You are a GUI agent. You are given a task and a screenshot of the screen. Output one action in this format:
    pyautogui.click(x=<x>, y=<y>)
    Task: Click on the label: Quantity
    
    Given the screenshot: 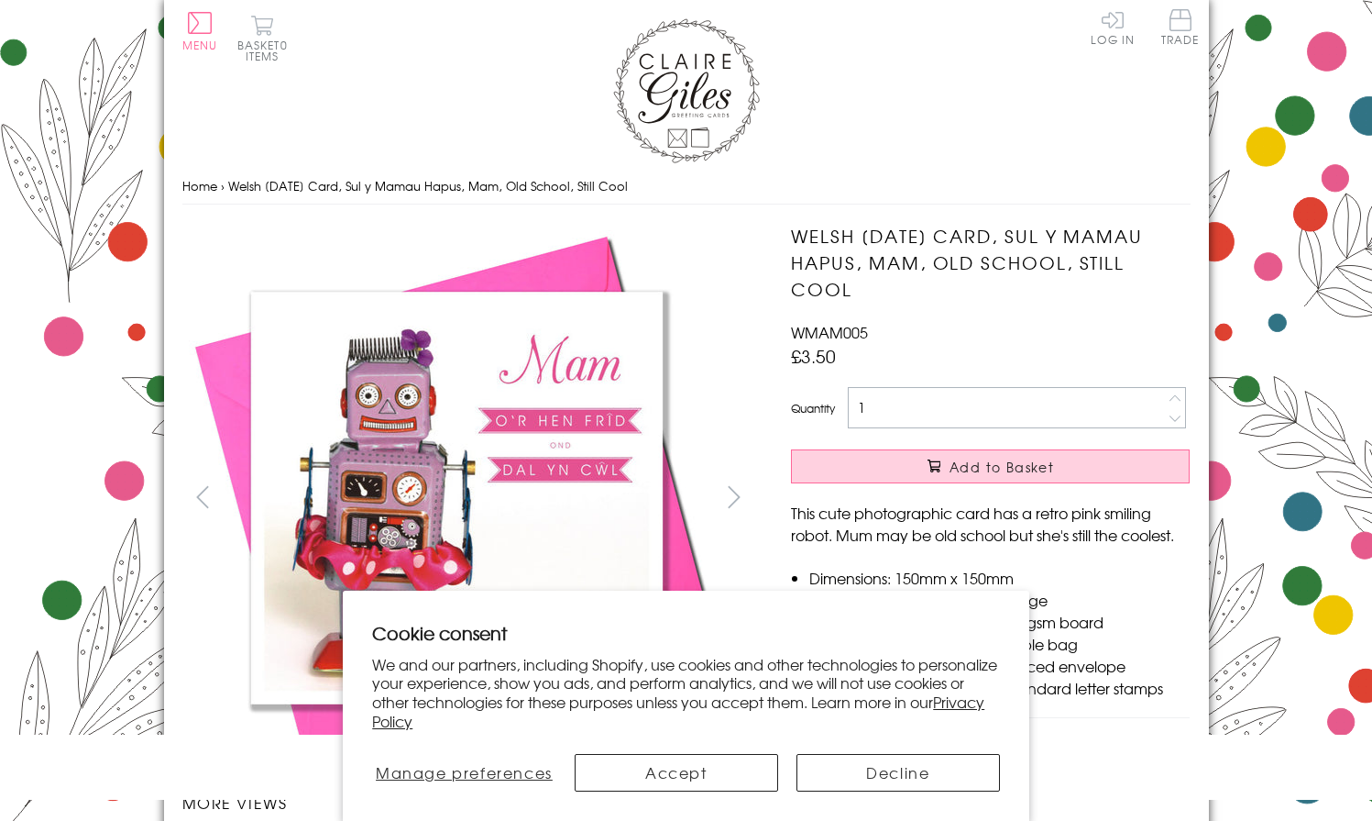 What is the action you would take?
    pyautogui.click(x=813, y=408)
    